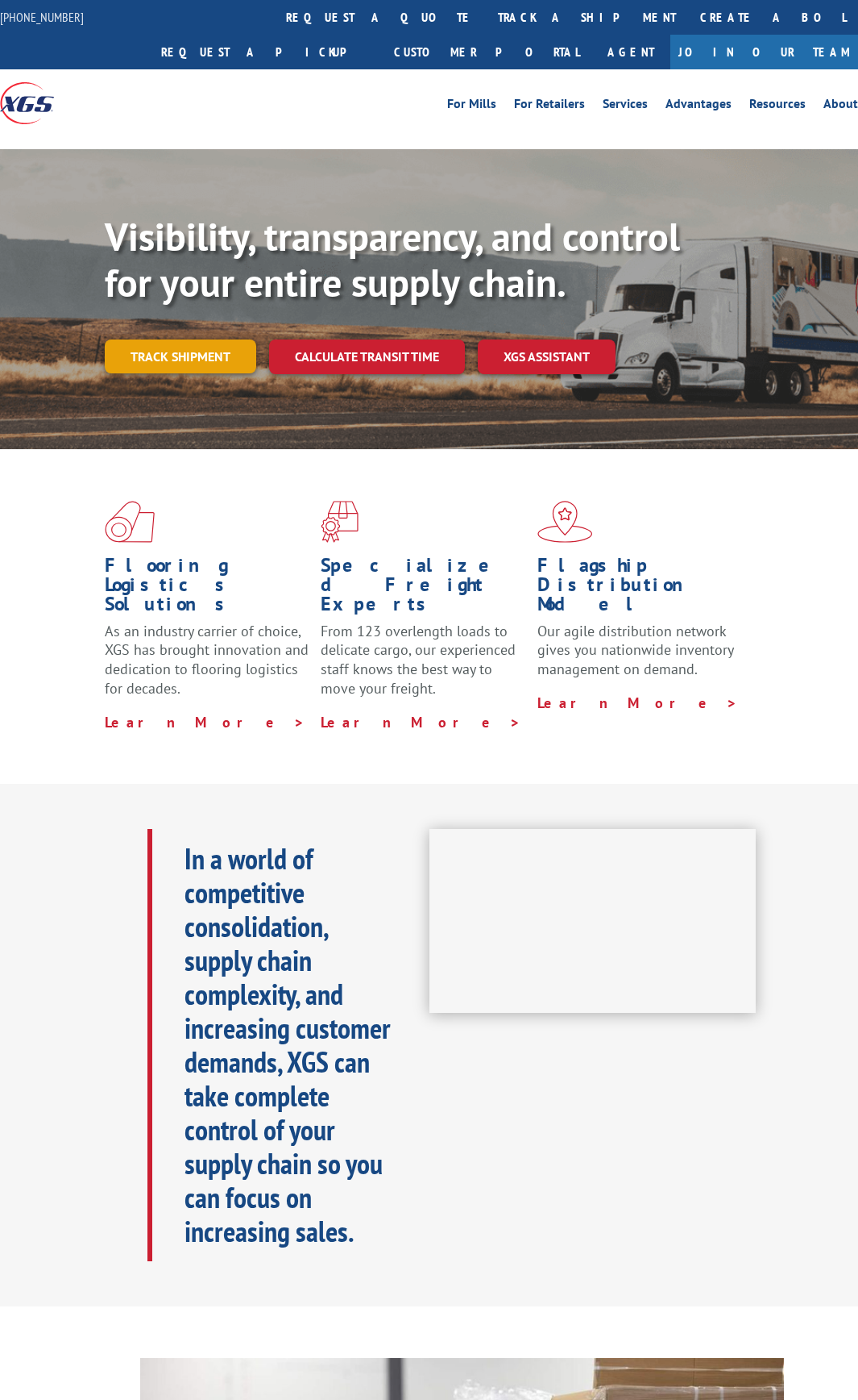  Describe the element at coordinates (778, 107) in the screenshot. I see `a: Resources` at that location.